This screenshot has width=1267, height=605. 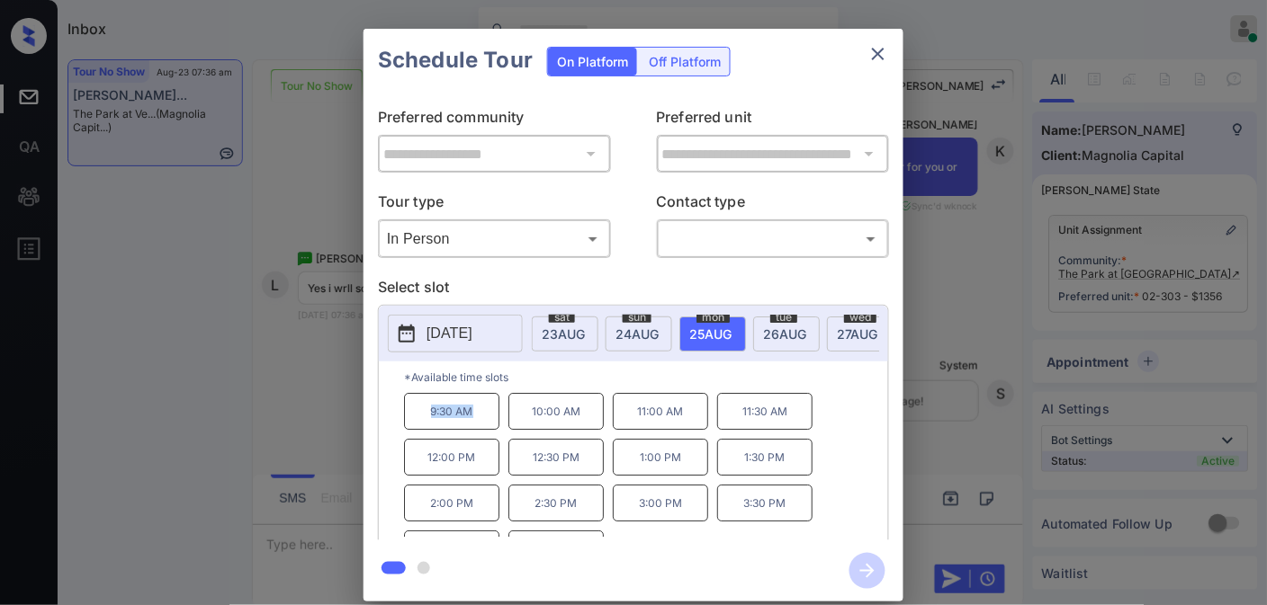 What do you see at coordinates (633, 291) in the screenshot?
I see `p: Select slot` at bounding box center [633, 291].